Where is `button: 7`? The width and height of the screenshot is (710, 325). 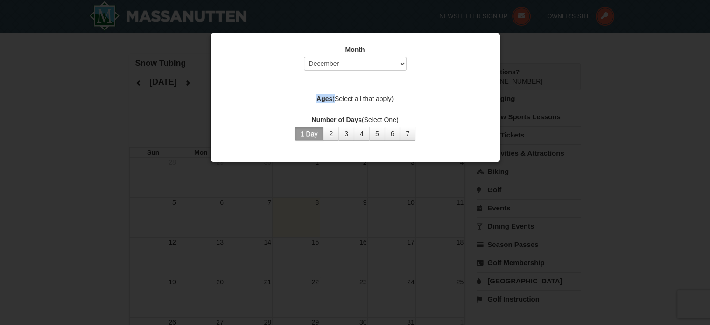
button: 7 is located at coordinates (408, 134).